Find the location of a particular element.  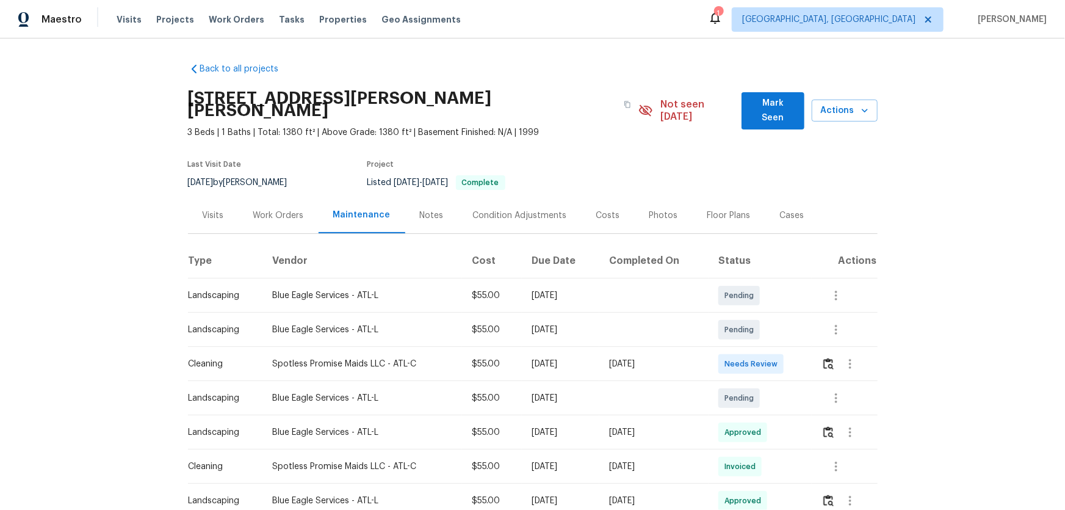

span: Complete is located at coordinates (480, 183).